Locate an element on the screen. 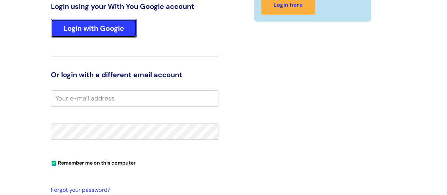 This screenshot has height=195, width=447. div: You can uncheck this option if you're logging in from a shared device is located at coordinates (135, 162).